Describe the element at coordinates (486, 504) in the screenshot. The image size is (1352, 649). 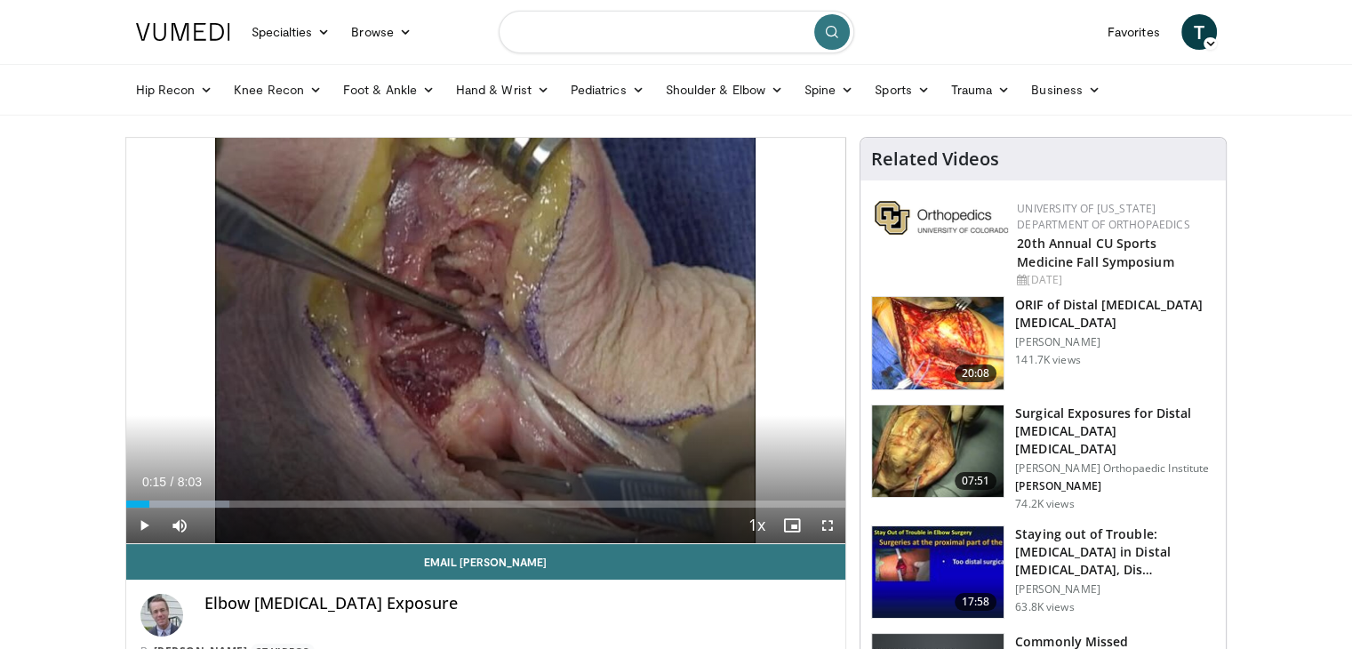
I see `div: Progress Bar` at that location.